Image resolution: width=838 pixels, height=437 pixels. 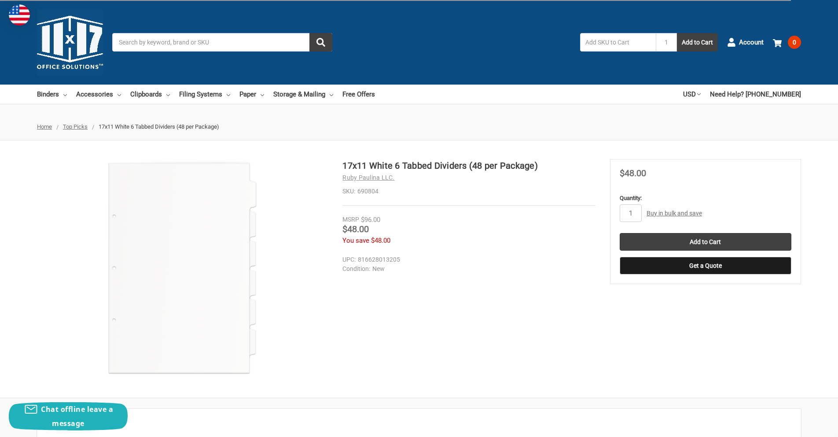 What do you see at coordinates (706, 242) in the screenshot?
I see `input: Add to Cart` at bounding box center [706, 242].